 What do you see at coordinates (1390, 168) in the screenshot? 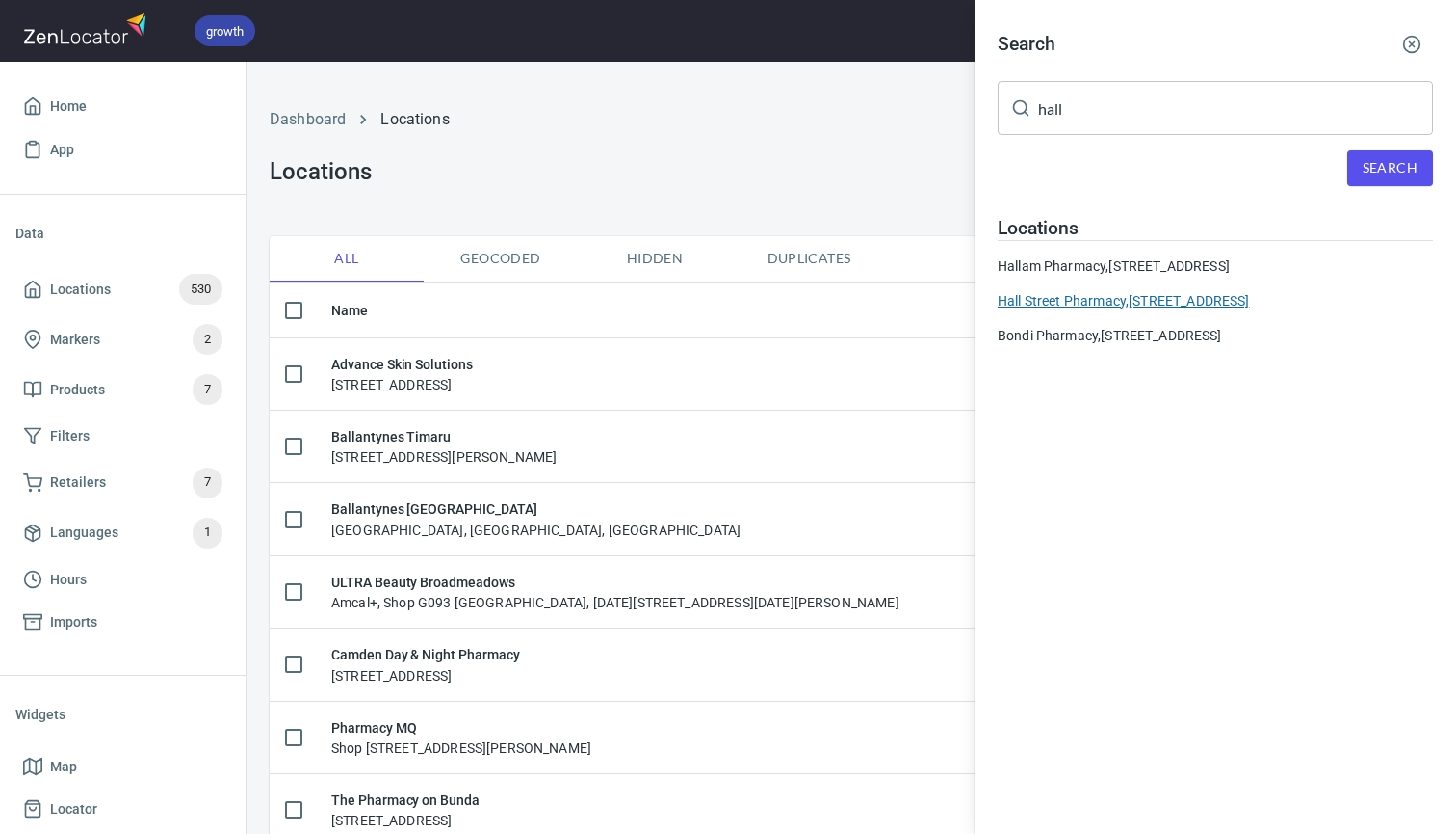
I see `span: Search` at bounding box center [1390, 168].